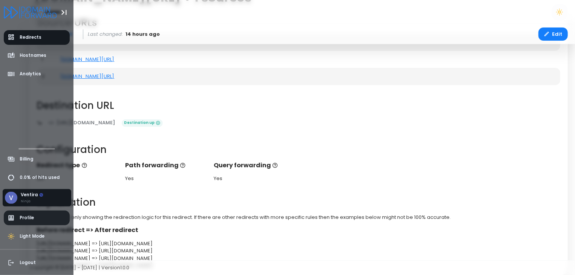 The image size is (575, 275). I want to click on p: Query forwarding, so click(254, 165).